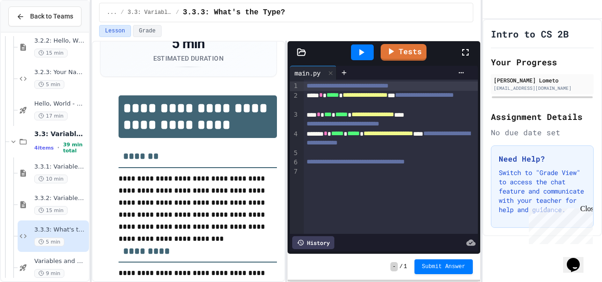  I want to click on h2: Your Progress, so click(543, 62).